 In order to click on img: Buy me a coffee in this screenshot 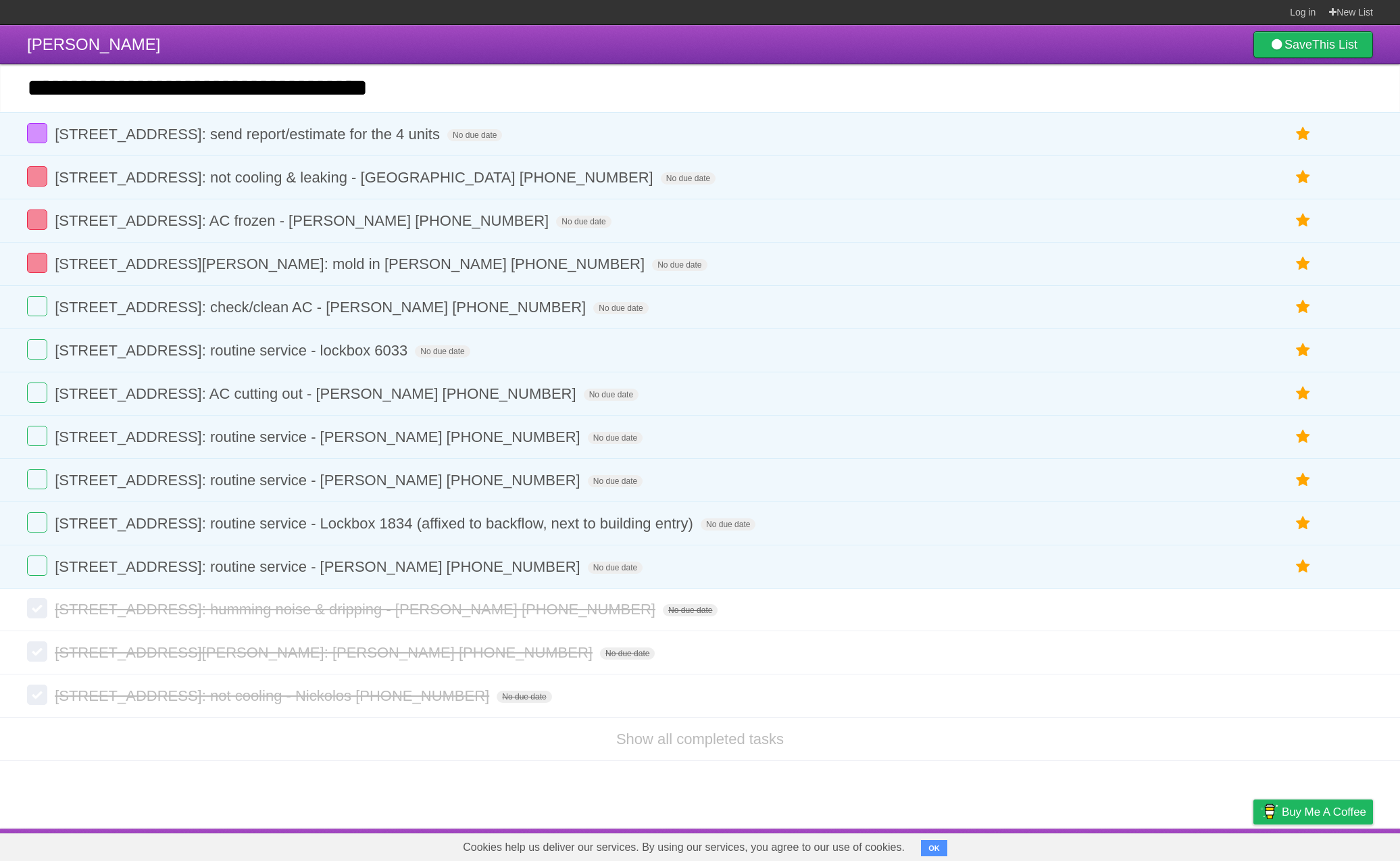, I will do `click(1269, 811)`.